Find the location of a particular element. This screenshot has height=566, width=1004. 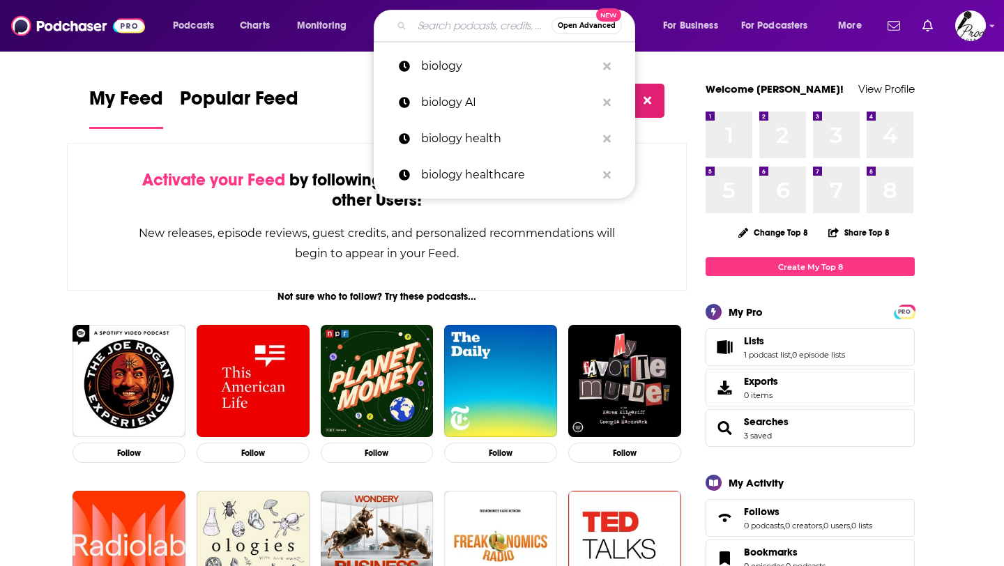

div: by following Podcasts, Creators, Lists, and other Users! is located at coordinates (376, 190).